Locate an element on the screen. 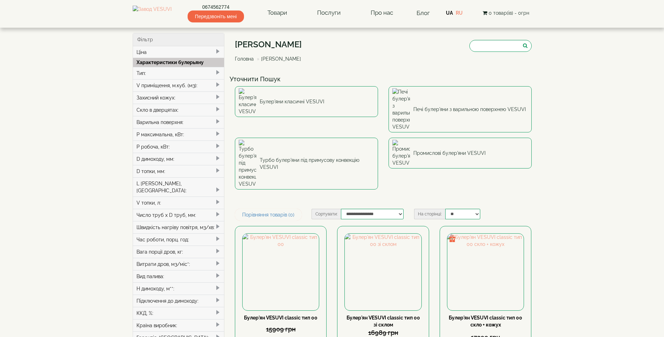 This screenshot has height=337, width=664. div: P робоча, кВт: is located at coordinates (179, 146).